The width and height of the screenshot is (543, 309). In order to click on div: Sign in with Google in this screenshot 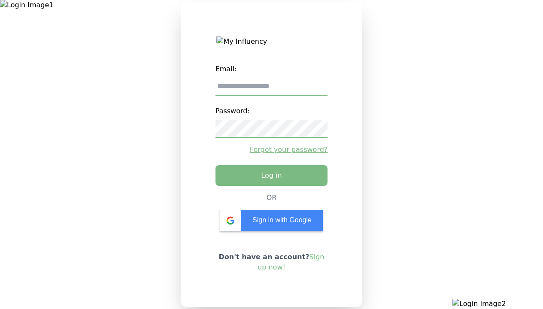, I will do `click(271, 221)`.